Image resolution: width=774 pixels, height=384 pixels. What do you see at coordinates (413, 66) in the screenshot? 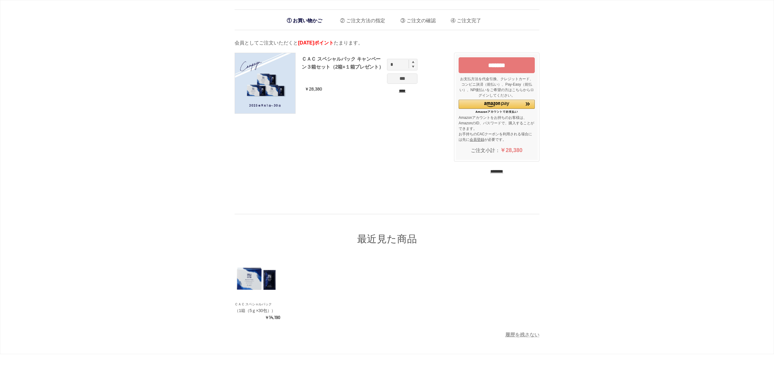
I see `img: spinminus.gif` at bounding box center [413, 66].